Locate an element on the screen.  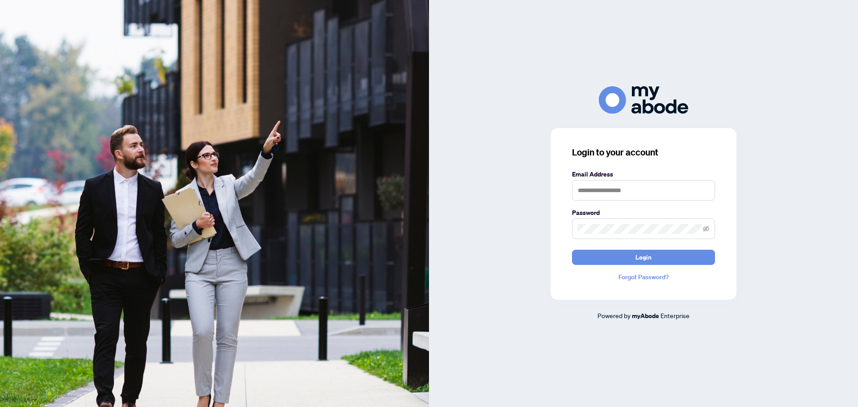
h3: Login to your account is located at coordinates (644, 152).